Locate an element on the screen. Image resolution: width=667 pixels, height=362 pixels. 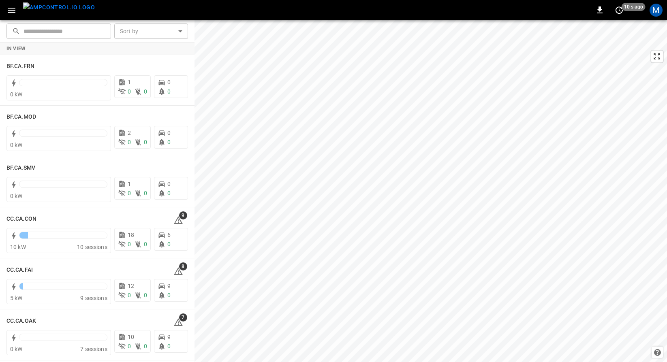
span: 10 s ago is located at coordinates (634, 7).